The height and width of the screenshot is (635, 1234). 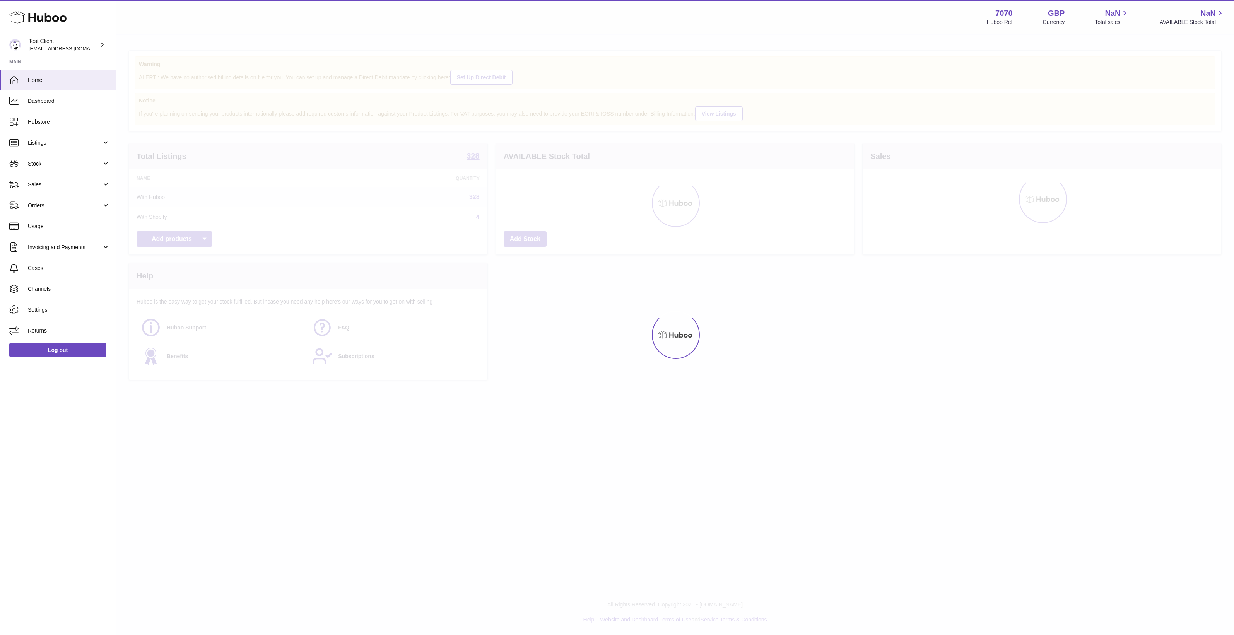 I want to click on span: Invoicing and Payments, so click(x=65, y=247).